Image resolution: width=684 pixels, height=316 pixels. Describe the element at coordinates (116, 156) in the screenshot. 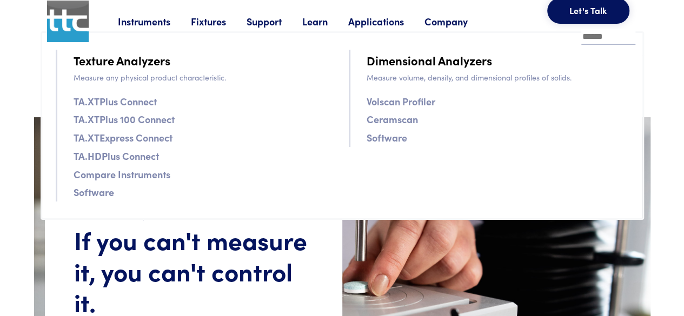

I see `a: TA.HDPlus Connect` at that location.